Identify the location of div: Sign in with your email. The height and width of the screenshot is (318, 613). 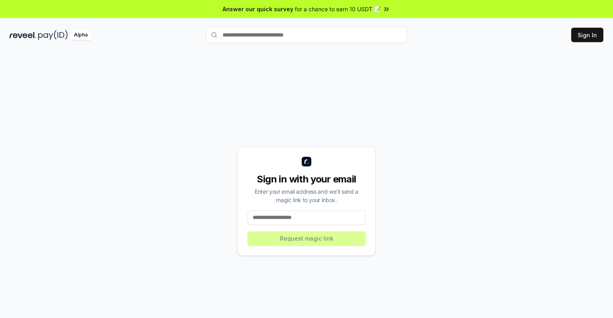
(306, 179).